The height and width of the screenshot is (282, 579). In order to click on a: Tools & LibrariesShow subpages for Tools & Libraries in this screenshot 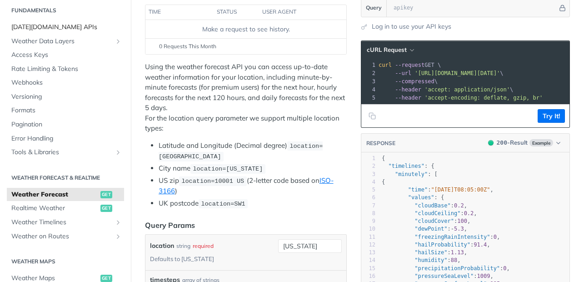, I will do `click(65, 152)`.